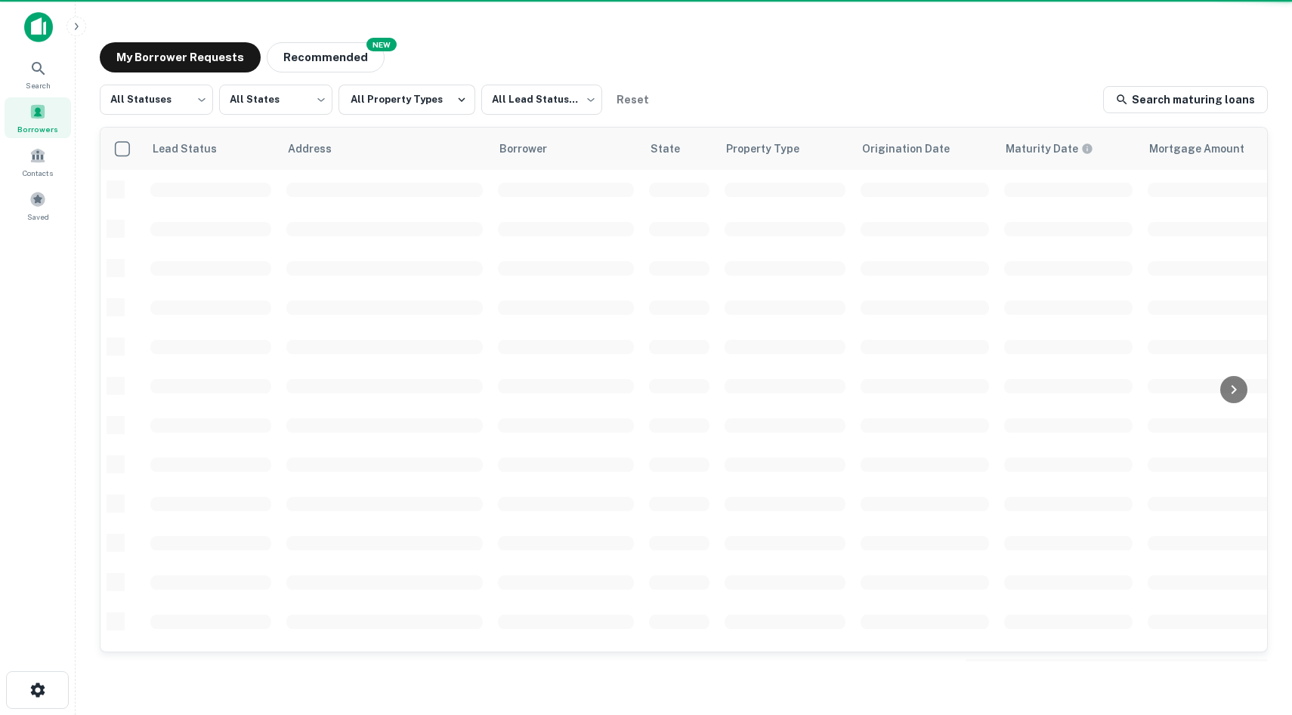 The image size is (1292, 715). What do you see at coordinates (1042, 149) in the screenshot?
I see `h6: Maturity Date` at bounding box center [1042, 149].